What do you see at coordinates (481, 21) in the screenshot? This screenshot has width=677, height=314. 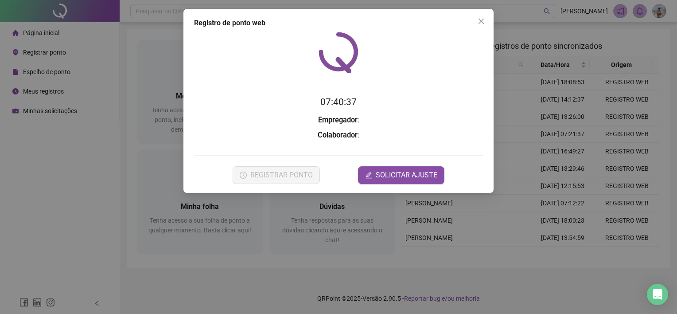 I see `button: Close` at bounding box center [481, 21].